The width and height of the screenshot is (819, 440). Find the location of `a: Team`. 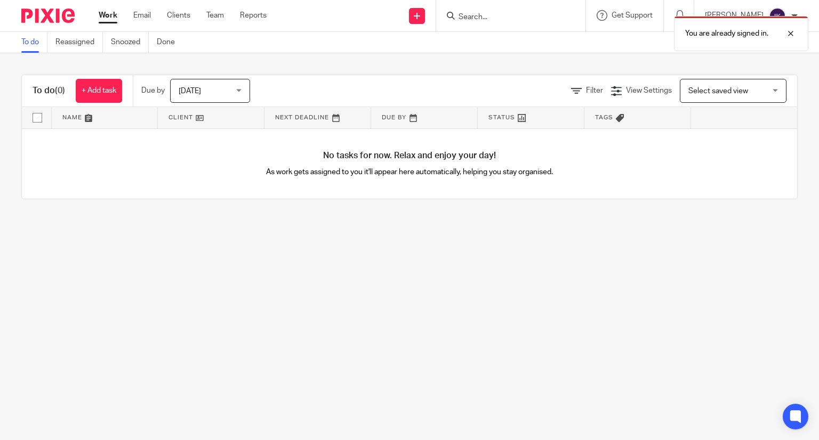

a: Team is located at coordinates (215, 15).